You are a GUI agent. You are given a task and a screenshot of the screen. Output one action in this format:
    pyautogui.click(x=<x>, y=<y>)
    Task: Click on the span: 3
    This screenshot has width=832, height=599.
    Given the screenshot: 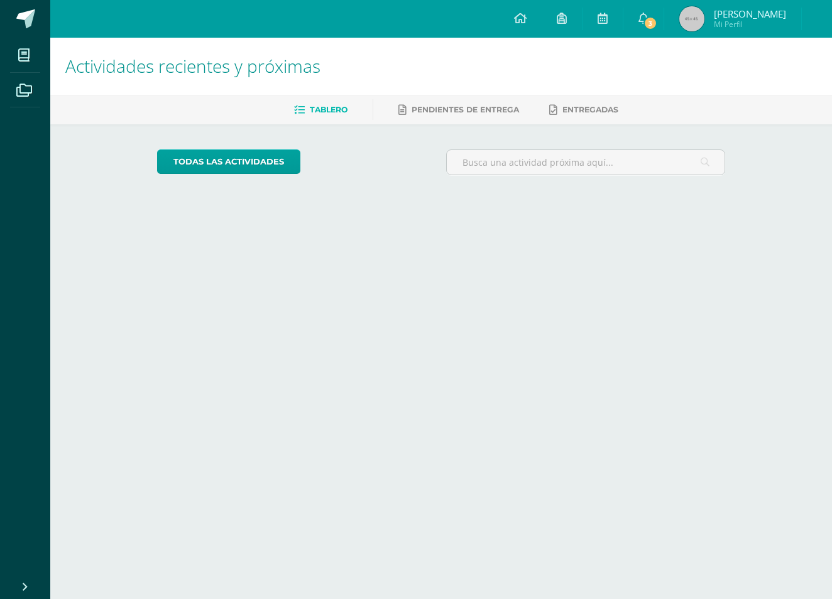 What is the action you would take?
    pyautogui.click(x=650, y=23)
    